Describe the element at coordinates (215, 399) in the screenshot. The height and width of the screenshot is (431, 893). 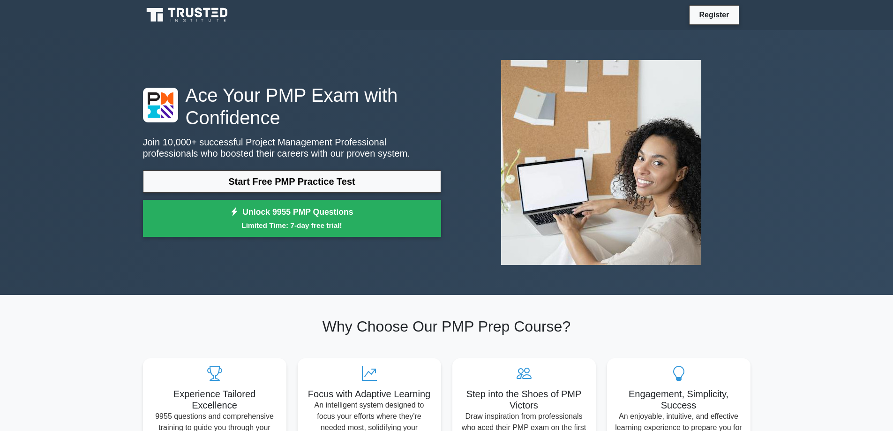
I see `h5: Experience Tailored Excellence` at that location.